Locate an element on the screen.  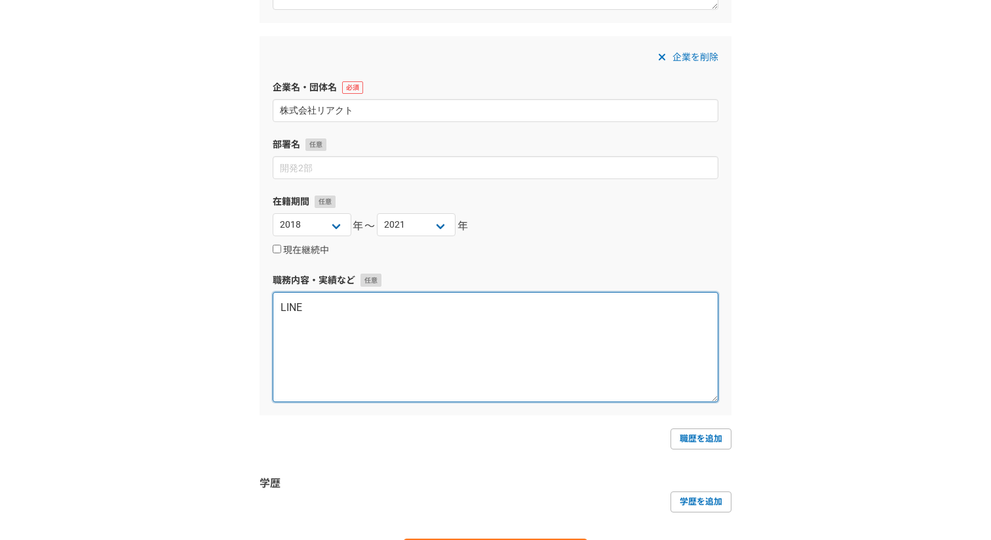
label: 在籍期間 is located at coordinates (496, 201).